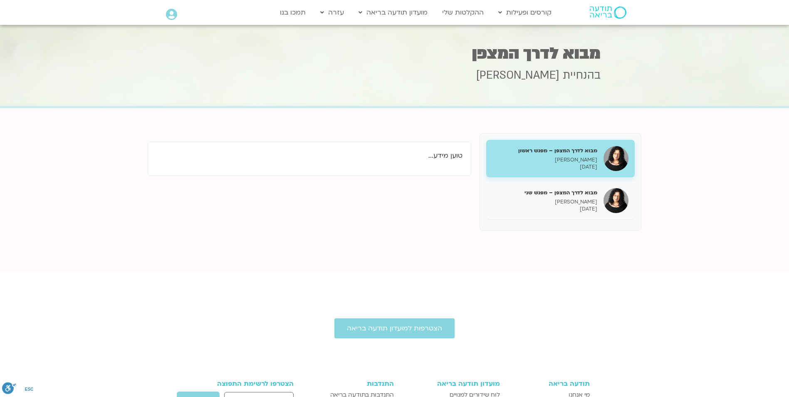 This screenshot has height=397, width=789. Describe the element at coordinates (581, 75) in the screenshot. I see `span: בהנחיית` at that location.